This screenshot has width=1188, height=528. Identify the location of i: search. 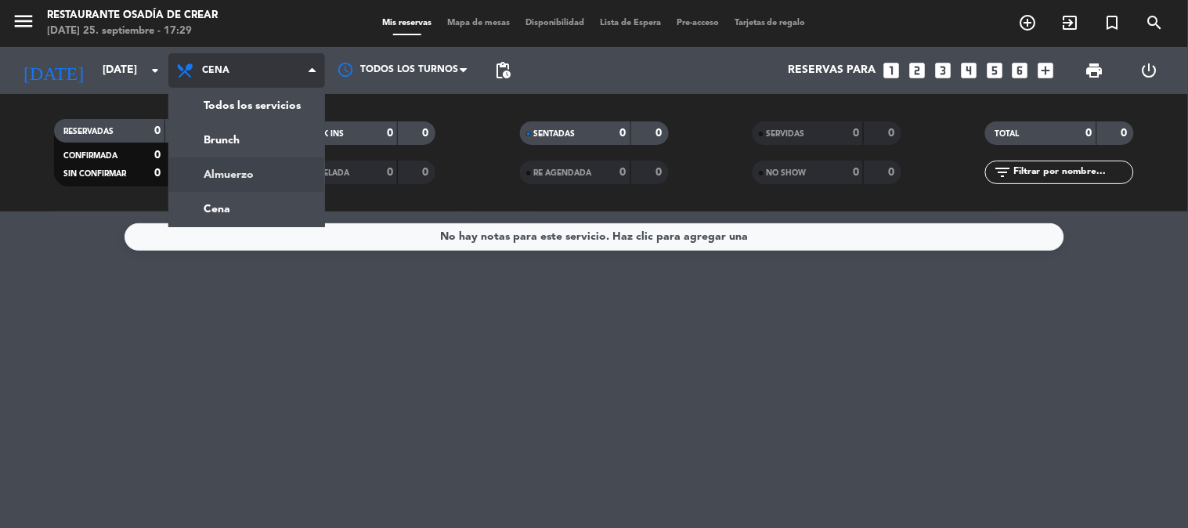
(1156, 23).